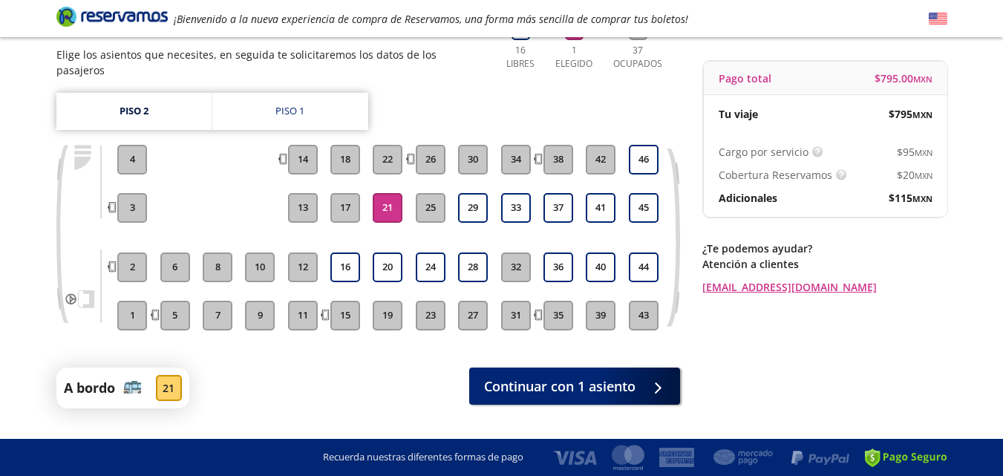 The height and width of the screenshot is (476, 1003). Describe the element at coordinates (431, 267) in the screenshot. I see `button: 24` at that location.